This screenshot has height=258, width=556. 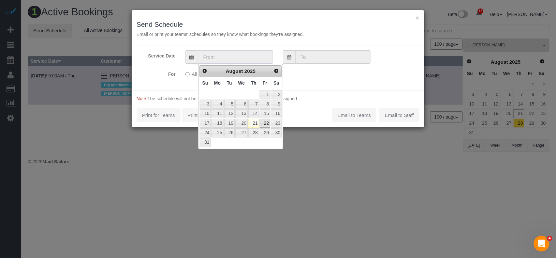 What do you see at coordinates (254, 113) in the screenshot?
I see `a: 14` at bounding box center [254, 113].